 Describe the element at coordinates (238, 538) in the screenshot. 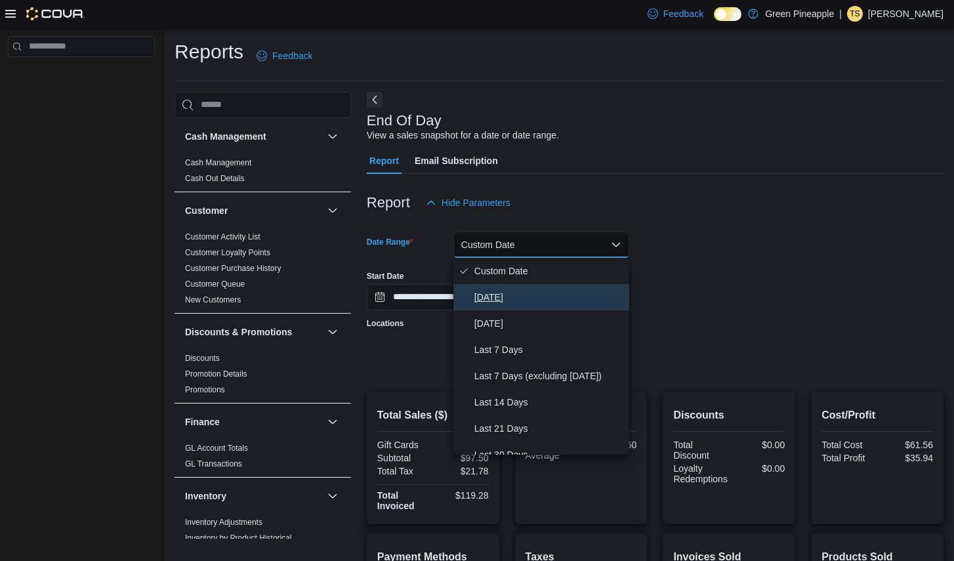

I see `a: Inventory by Product Historical` at that location.